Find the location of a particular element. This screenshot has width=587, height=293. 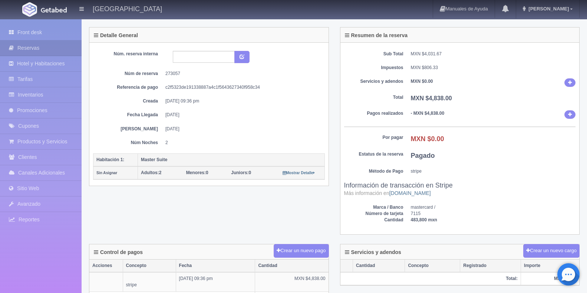

dt: Número de tarjeta is located at coordinates (374, 213).